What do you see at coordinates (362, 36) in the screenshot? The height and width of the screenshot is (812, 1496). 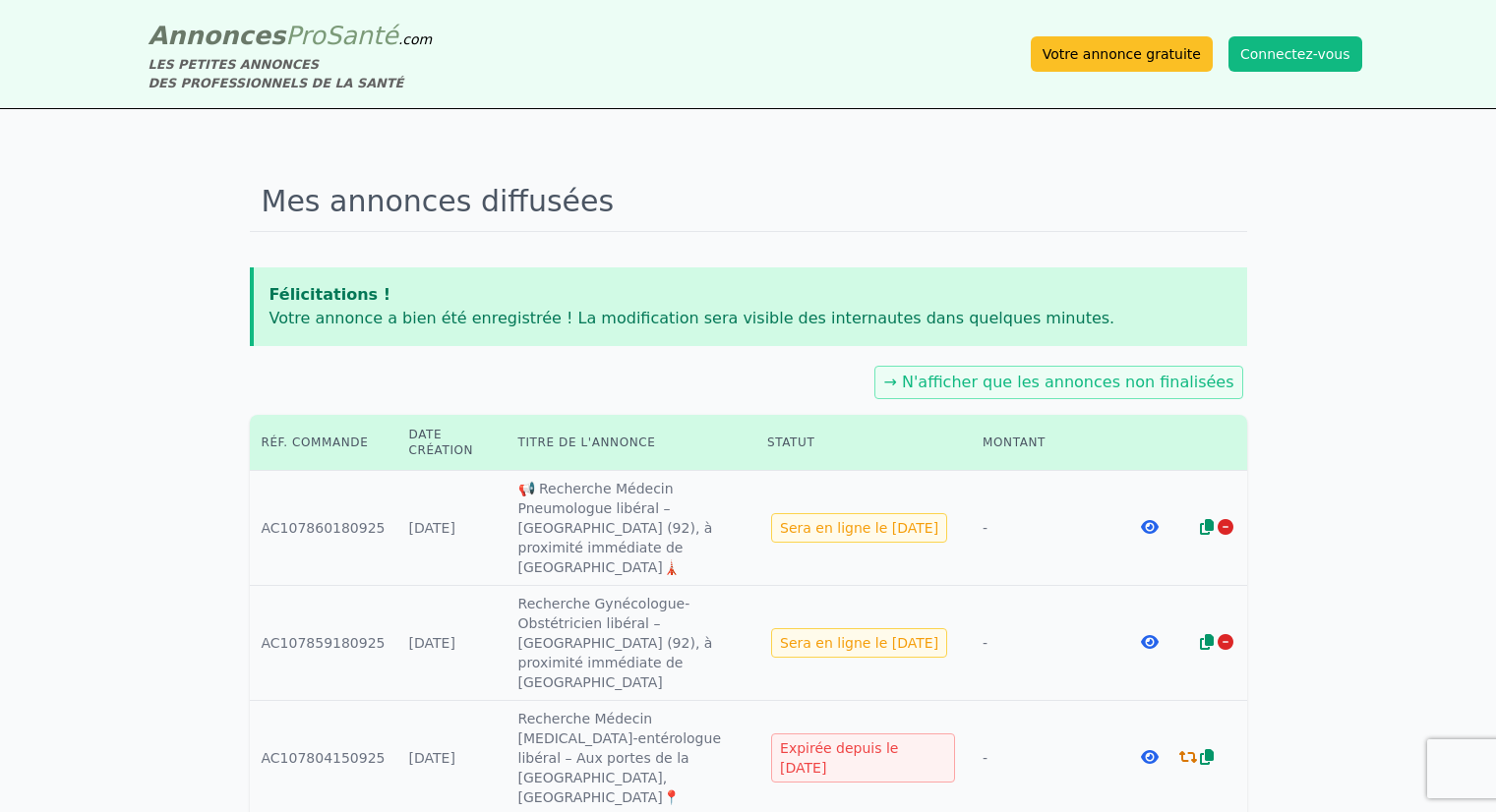 I see `span: Santé` at bounding box center [362, 36].